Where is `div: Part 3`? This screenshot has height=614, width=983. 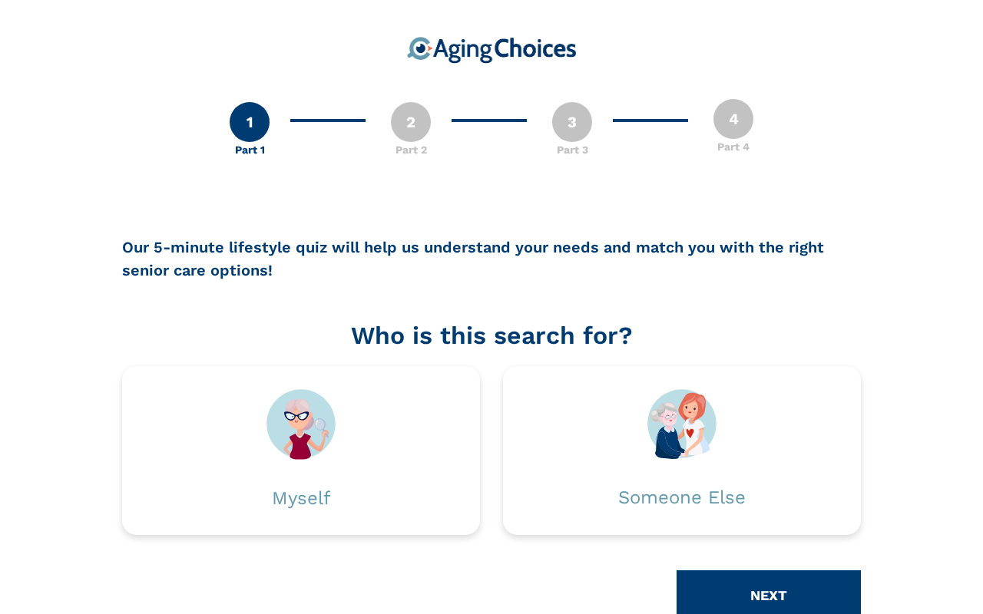 div: Part 3 is located at coordinates (572, 150).